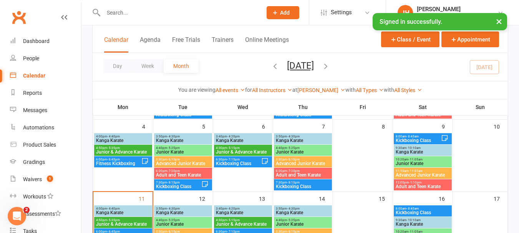  What do you see at coordinates (206, 198) in the screenshot?
I see `div: 12` at bounding box center [206, 198].